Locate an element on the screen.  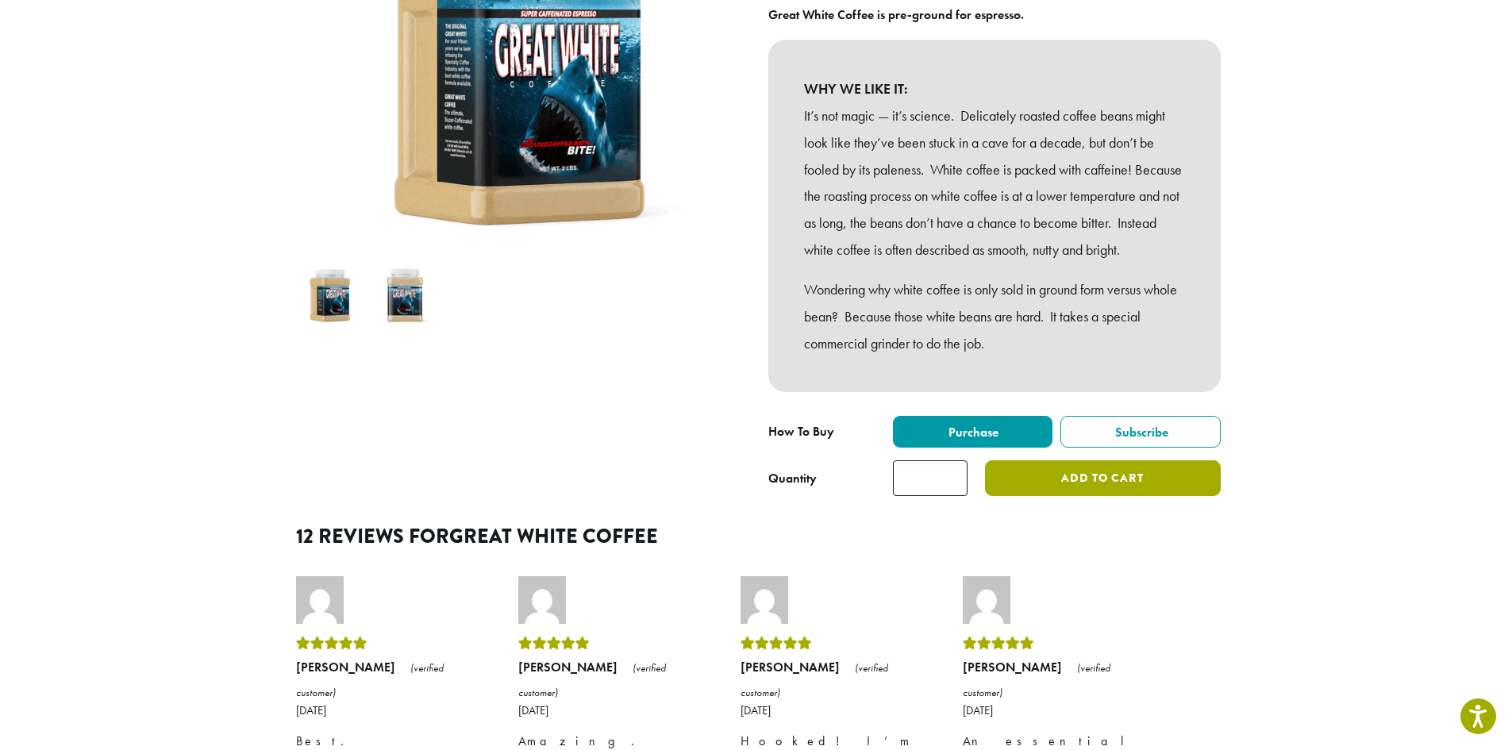
div: Quantity is located at coordinates (792, 479).